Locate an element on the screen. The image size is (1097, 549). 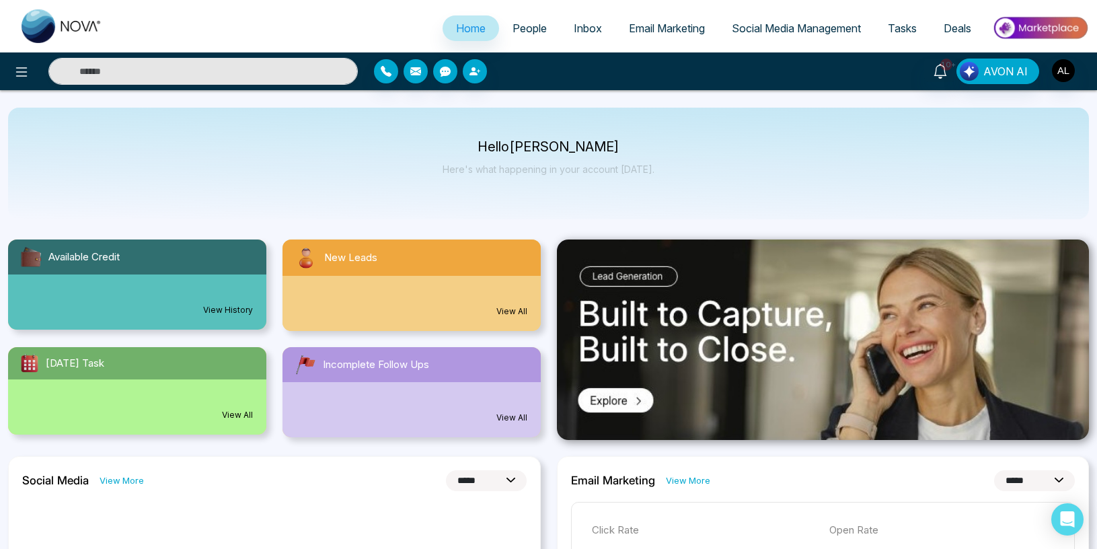
h2: Social Media is located at coordinates (55, 480).